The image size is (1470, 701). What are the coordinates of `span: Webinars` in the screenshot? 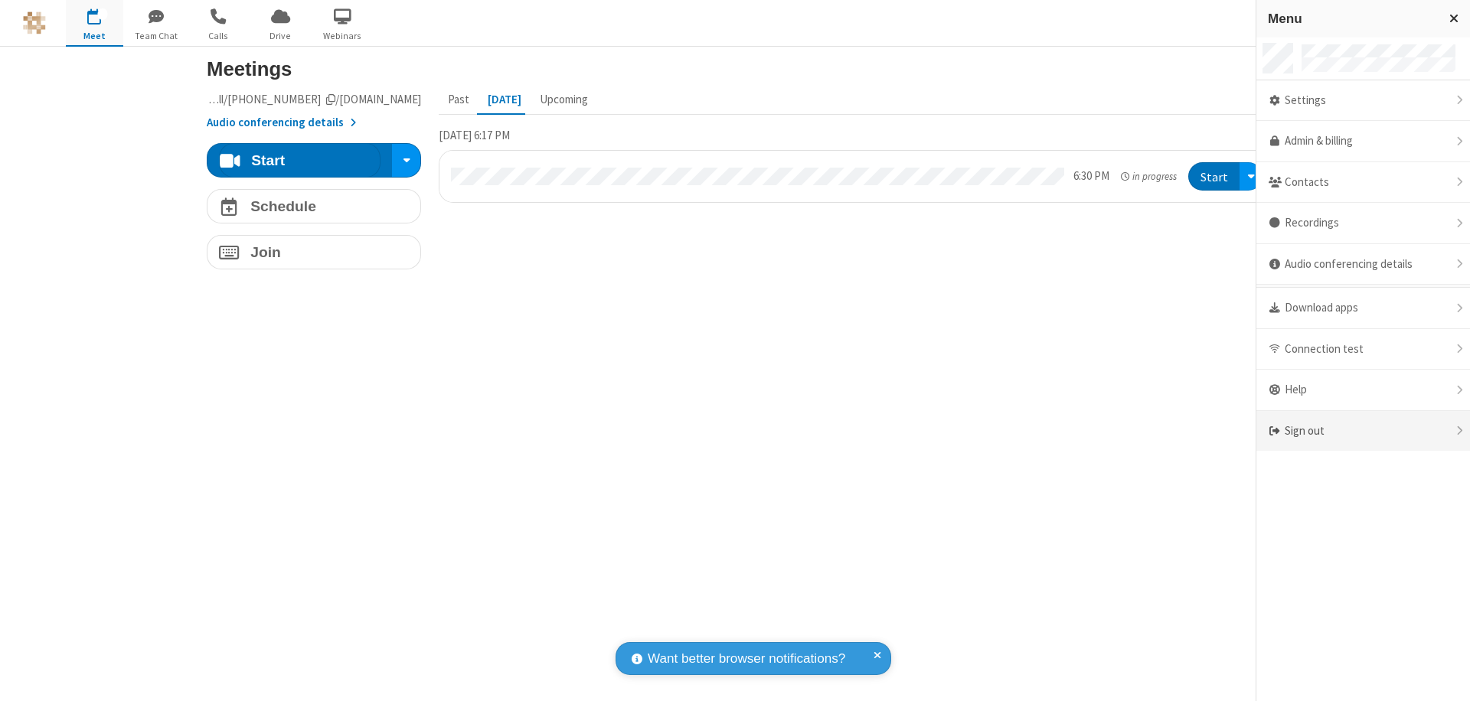 It's located at (342, 36).